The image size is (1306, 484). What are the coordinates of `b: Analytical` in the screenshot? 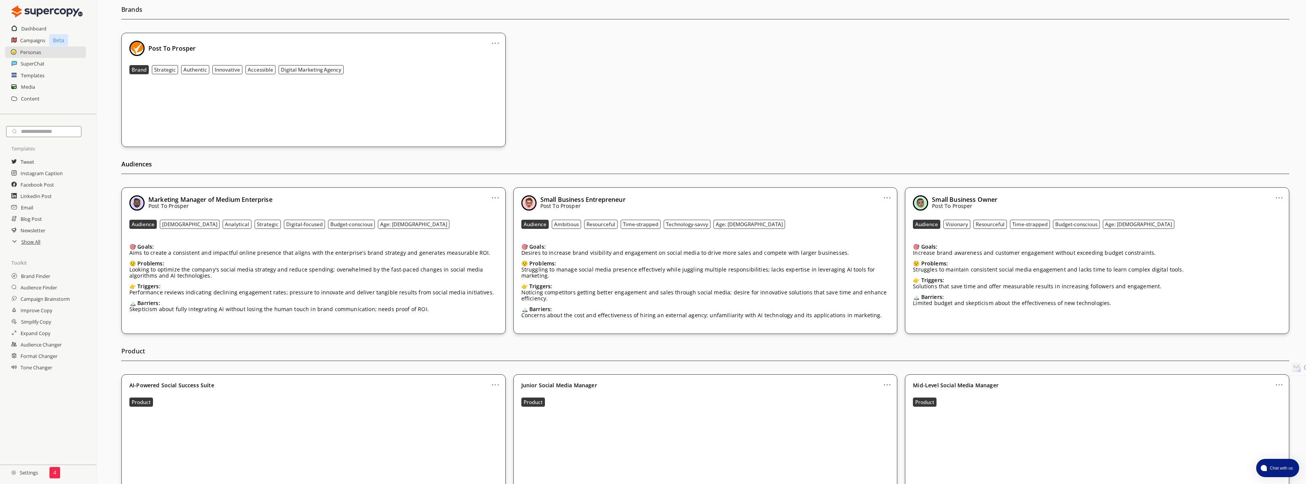 It's located at (237, 224).